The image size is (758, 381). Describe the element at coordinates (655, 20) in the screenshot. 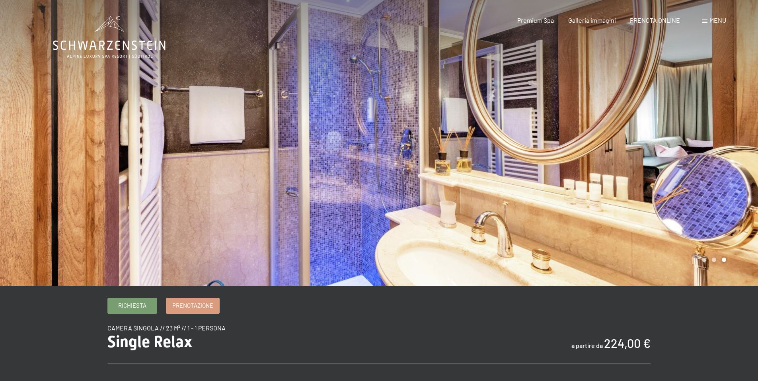

I see `a: PRENOTA ONLINE` at that location.